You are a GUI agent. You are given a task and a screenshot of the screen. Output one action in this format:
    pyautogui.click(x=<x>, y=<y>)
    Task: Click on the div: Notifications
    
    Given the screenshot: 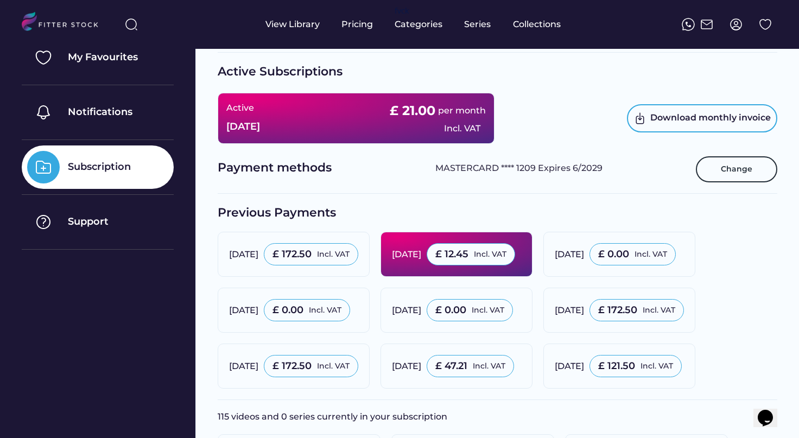 What is the action you would take?
    pyautogui.click(x=100, y=112)
    